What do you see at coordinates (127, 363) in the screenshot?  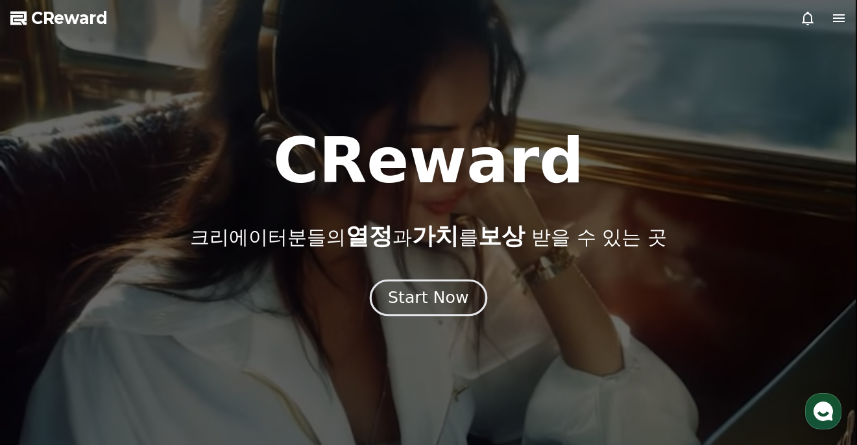 I see `span: 대화` at bounding box center [127, 363].